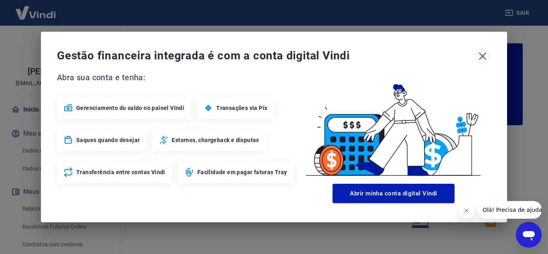 Image resolution: width=548 pixels, height=254 pixels. What do you see at coordinates (242, 172) in the screenshot?
I see `span: Facilidade em pagar faturas Tray` at bounding box center [242, 172].